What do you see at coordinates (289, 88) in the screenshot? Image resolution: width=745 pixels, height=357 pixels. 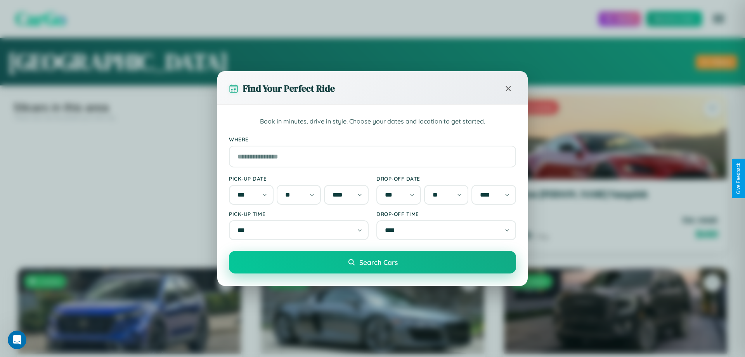 I see `h3: Find Your Perfect Ride` at bounding box center [289, 88].